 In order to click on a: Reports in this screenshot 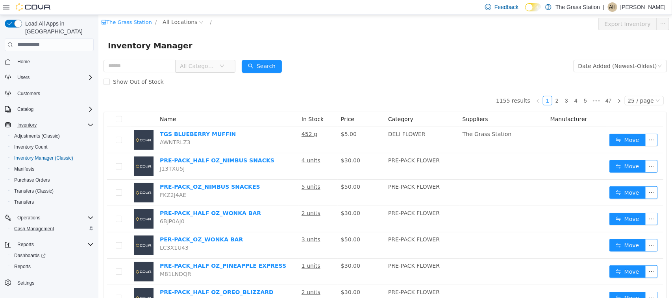, I will do `click(22, 267)`.